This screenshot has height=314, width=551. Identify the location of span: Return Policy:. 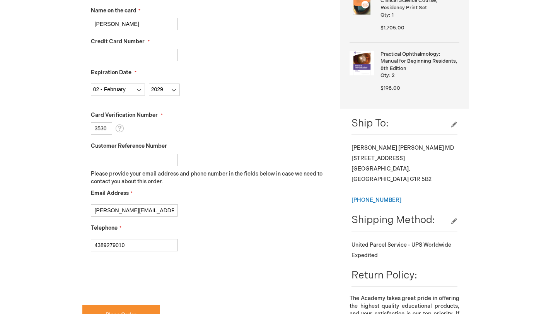
(385, 276).